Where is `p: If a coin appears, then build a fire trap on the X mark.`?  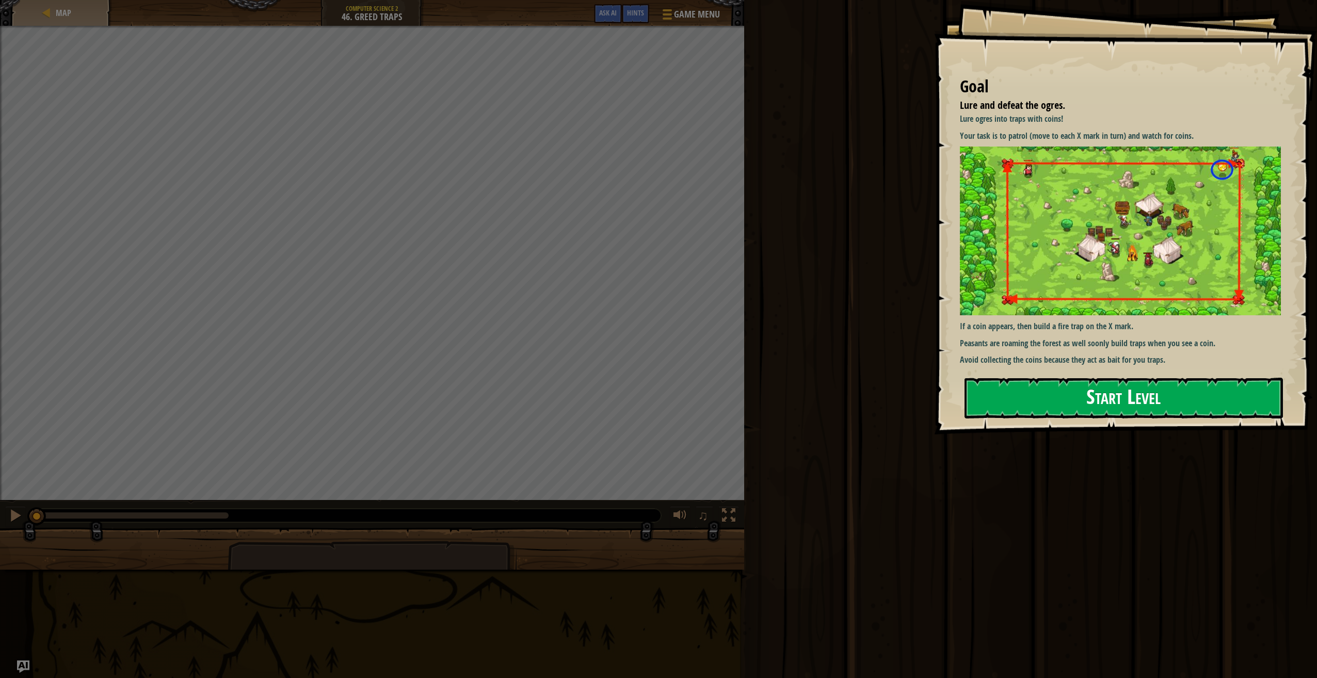 p: If a coin appears, then build a fire trap on the X mark. is located at coordinates (1124, 326).